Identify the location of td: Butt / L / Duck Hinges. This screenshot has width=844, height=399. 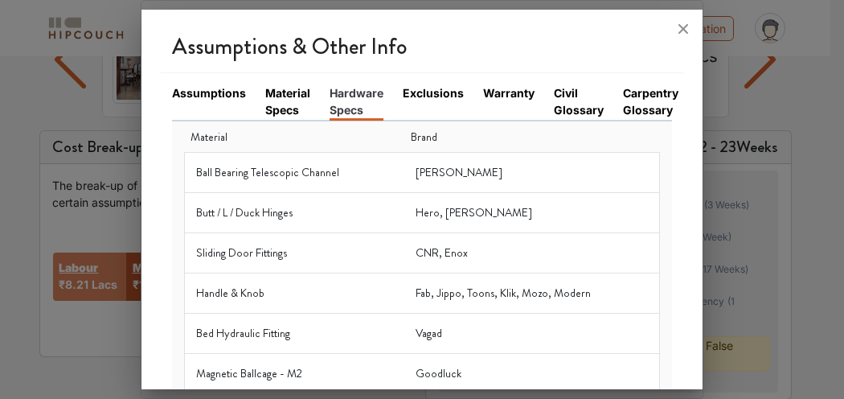
(294, 213).